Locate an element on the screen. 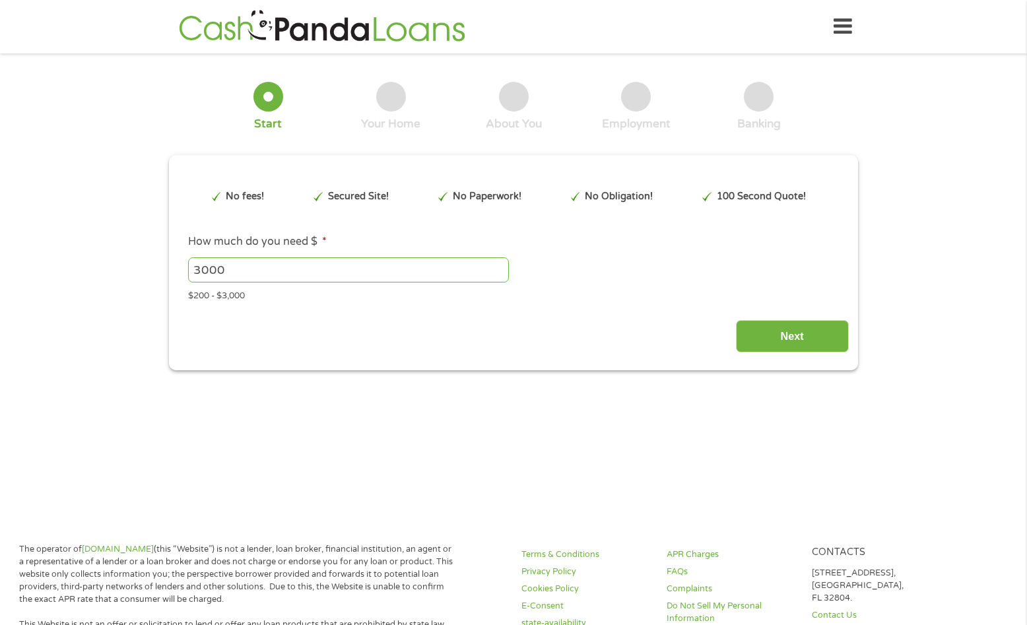 The width and height of the screenshot is (1027, 625). div: Banking is located at coordinates (759, 124).